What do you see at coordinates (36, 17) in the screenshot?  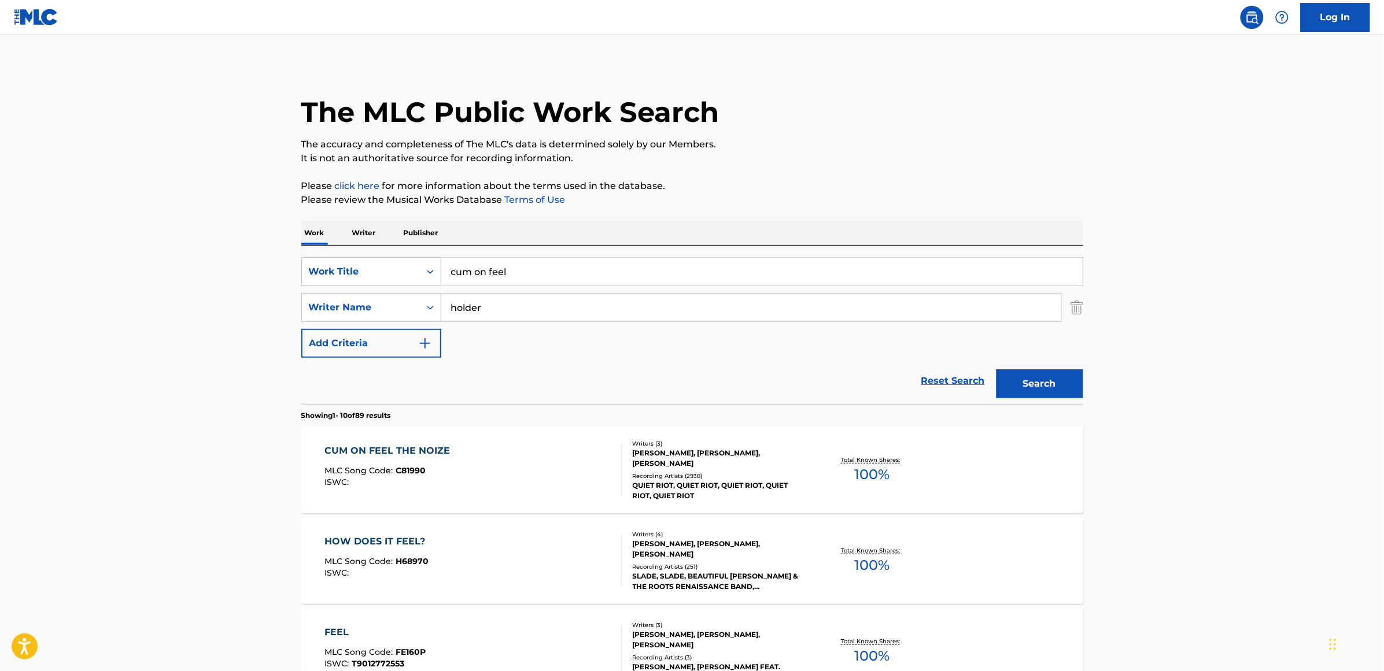 I see `img: MLC Logo` at bounding box center [36, 17].